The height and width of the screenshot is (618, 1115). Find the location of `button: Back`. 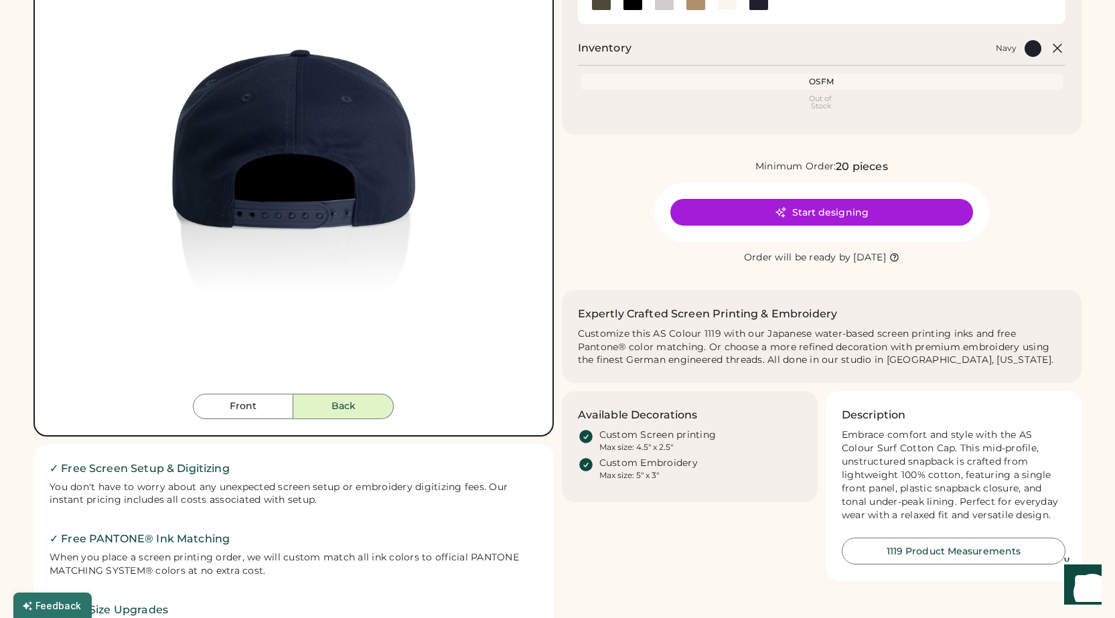

button: Back is located at coordinates (343, 406).